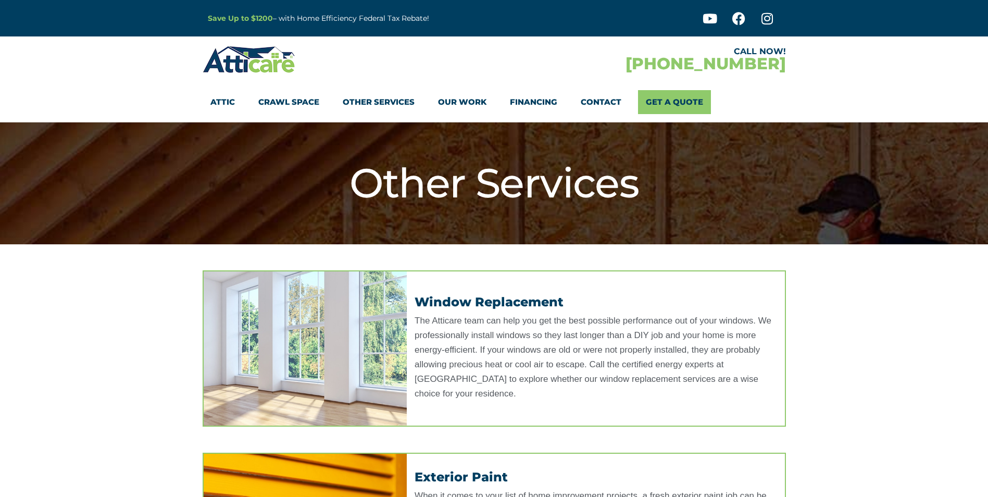 The height and width of the screenshot is (497, 988). What do you see at coordinates (376, 18) in the screenshot?
I see `p: – with Home Efficiency Federal Tax Rebate!` at bounding box center [376, 18].